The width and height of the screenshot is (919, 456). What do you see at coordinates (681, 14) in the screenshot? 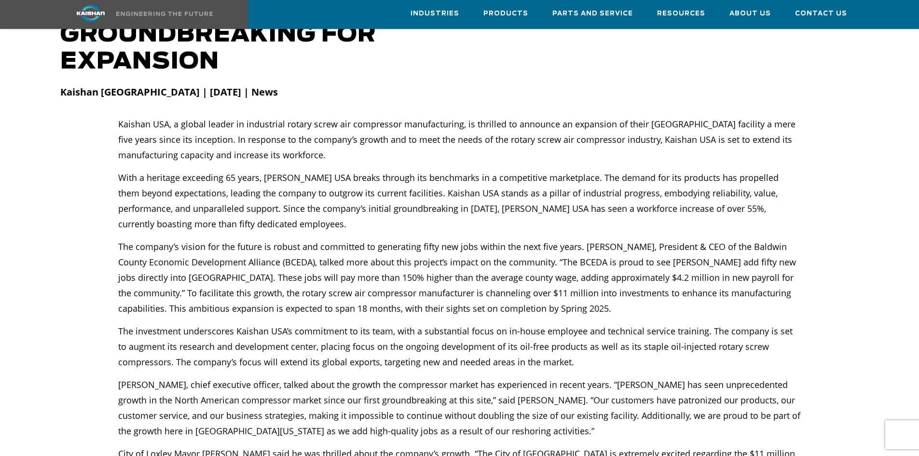
I see `a: Resources` at bounding box center [681, 14].